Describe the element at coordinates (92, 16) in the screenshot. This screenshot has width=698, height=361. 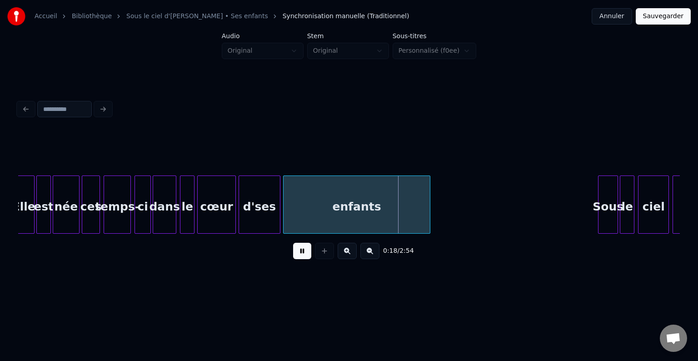
I see `a: Bibliothèque` at that location.